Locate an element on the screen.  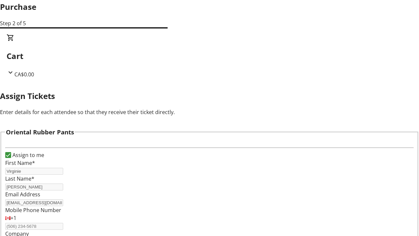
label: Assign to me is located at coordinates (28, 155).